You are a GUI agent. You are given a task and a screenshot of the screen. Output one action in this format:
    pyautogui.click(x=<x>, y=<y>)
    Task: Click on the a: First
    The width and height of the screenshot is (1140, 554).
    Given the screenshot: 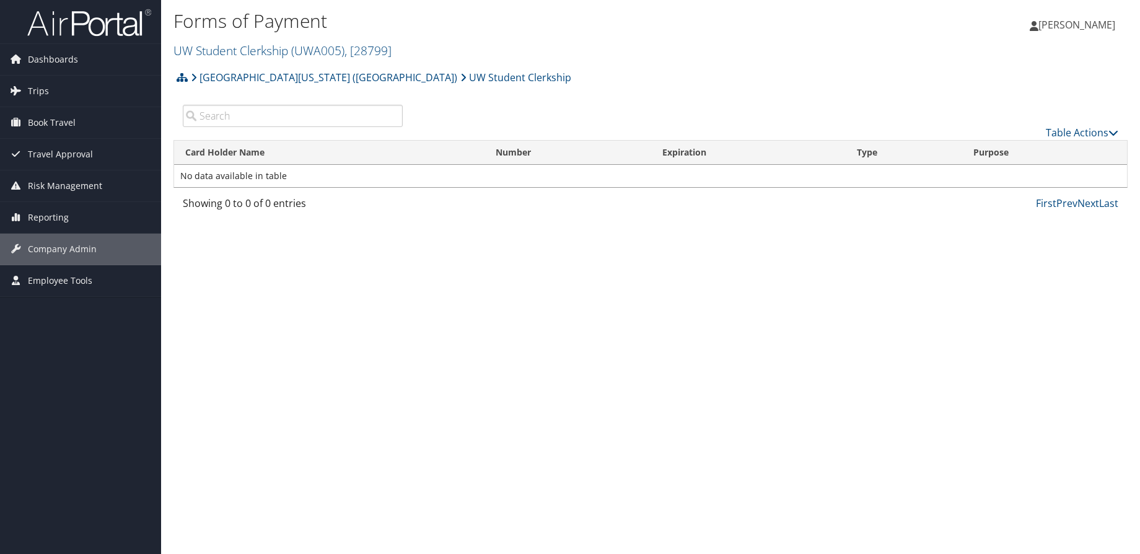 What is the action you would take?
    pyautogui.click(x=1046, y=203)
    